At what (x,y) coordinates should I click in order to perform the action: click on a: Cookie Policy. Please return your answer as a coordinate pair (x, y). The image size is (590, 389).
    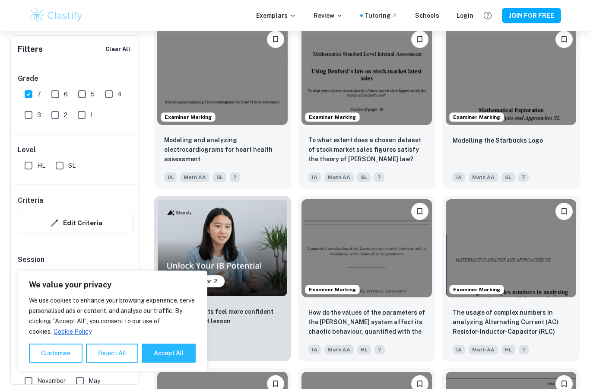
    Looking at the image, I should click on (73, 331).